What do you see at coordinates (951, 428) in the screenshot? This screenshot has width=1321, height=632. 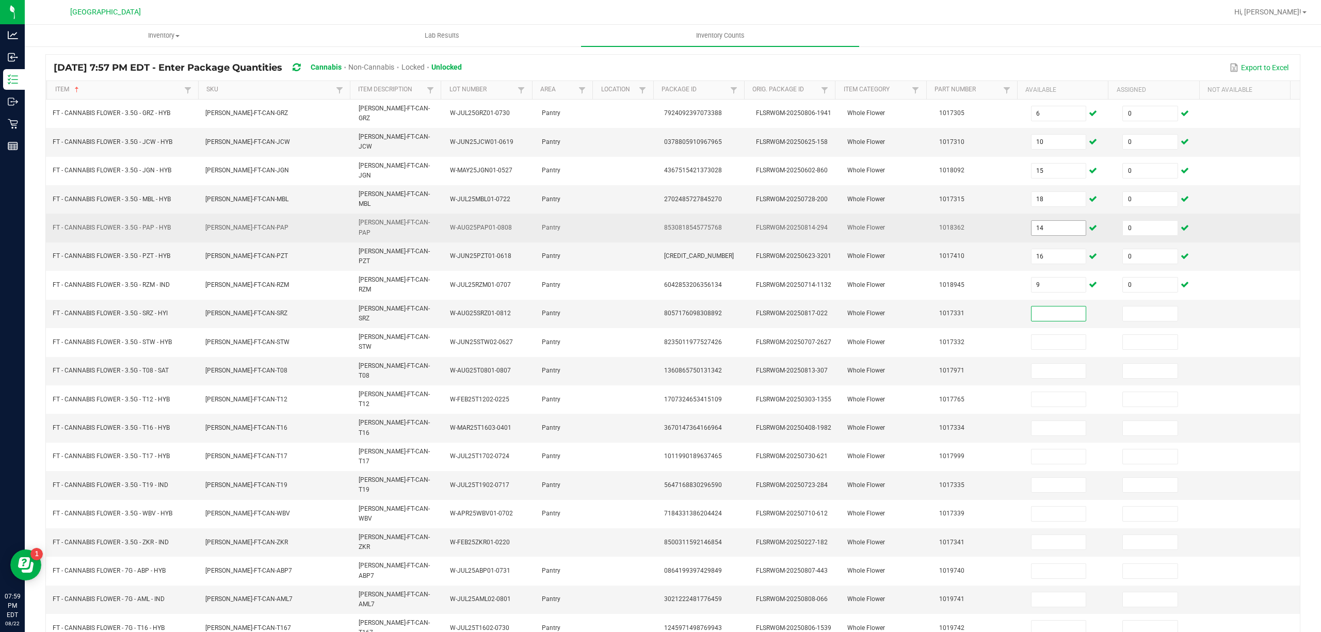 I see `span: 1017334` at bounding box center [951, 428].